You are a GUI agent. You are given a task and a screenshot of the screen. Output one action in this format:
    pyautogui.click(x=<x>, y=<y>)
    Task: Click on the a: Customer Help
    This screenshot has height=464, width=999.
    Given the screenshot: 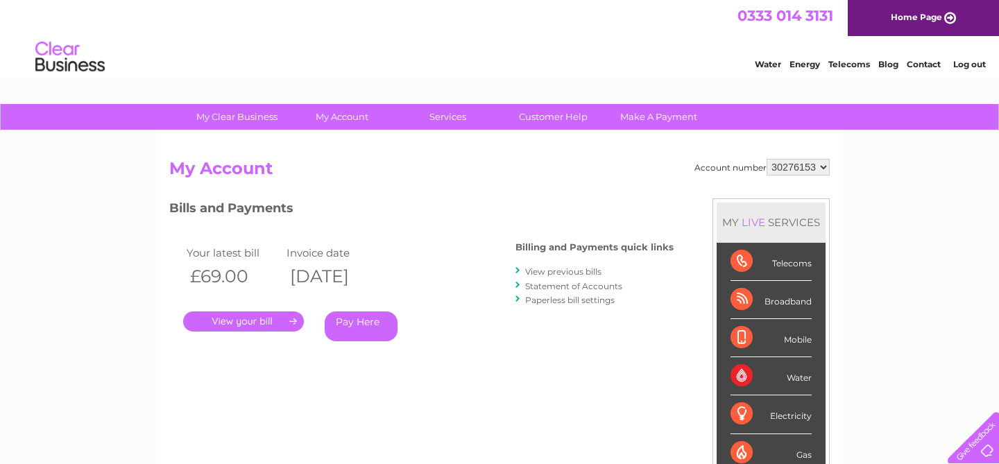 What is the action you would take?
    pyautogui.click(x=553, y=117)
    